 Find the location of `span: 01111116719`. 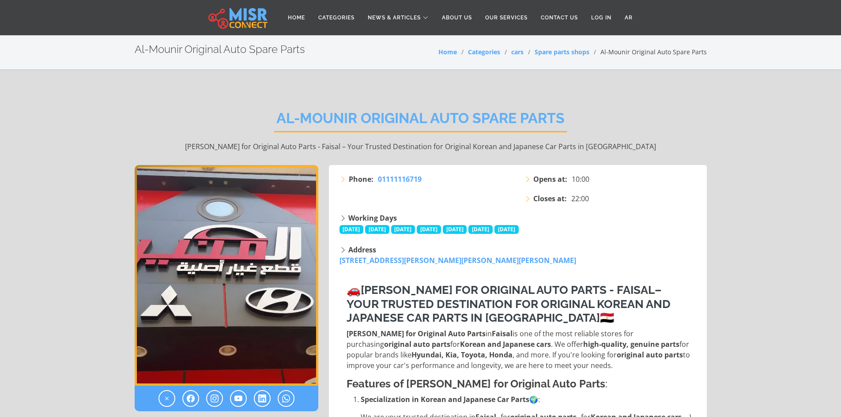

span: 01111116719 is located at coordinates (400, 179).